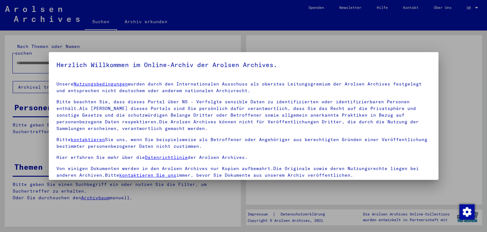 The width and height of the screenshot is (487, 232). Describe the element at coordinates (101, 84) in the screenshot. I see `a: Nutzungsbedingungen` at that location.